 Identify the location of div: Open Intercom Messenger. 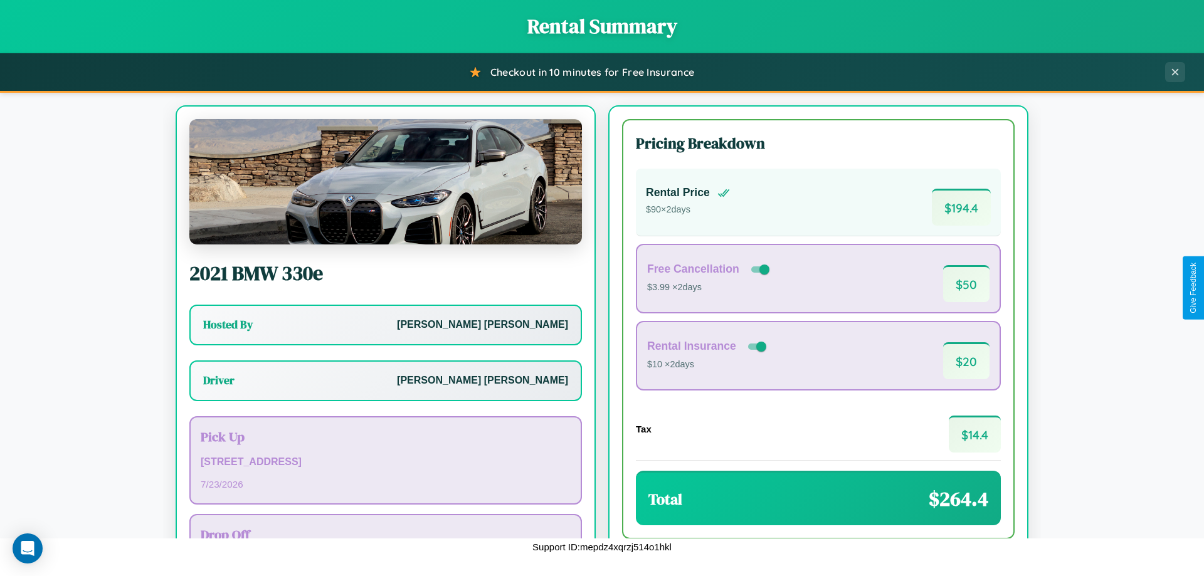
(28, 549).